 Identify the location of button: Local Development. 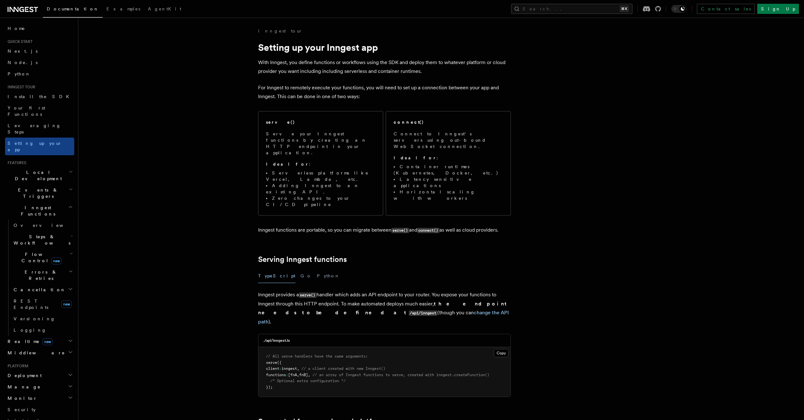
(39, 176).